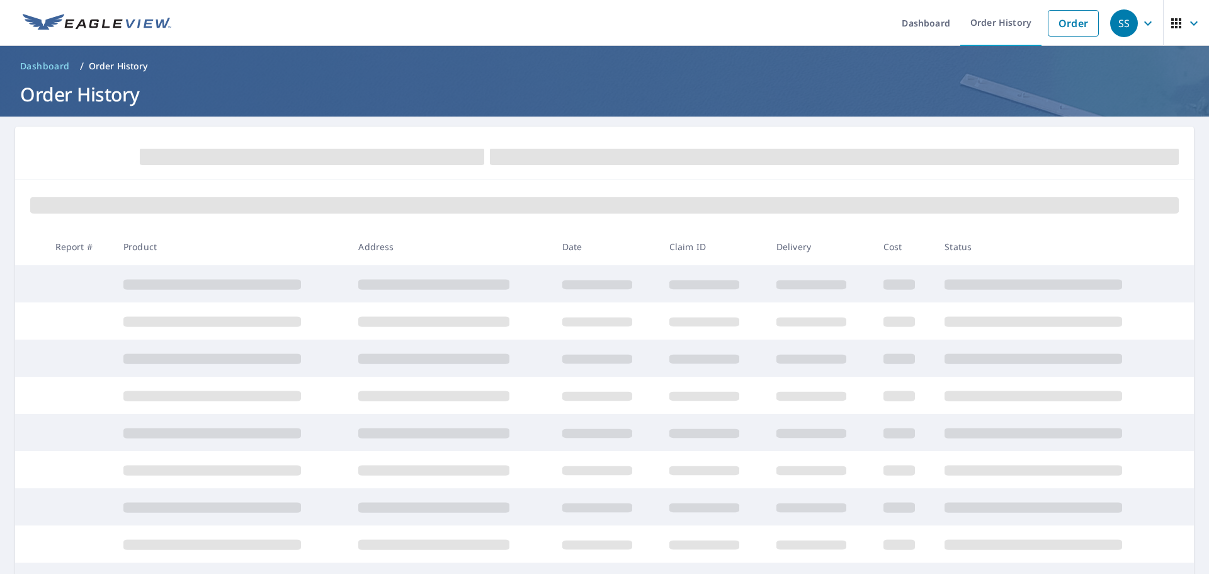 The image size is (1209, 574). What do you see at coordinates (45, 66) in the screenshot?
I see `span: Dashboard` at bounding box center [45, 66].